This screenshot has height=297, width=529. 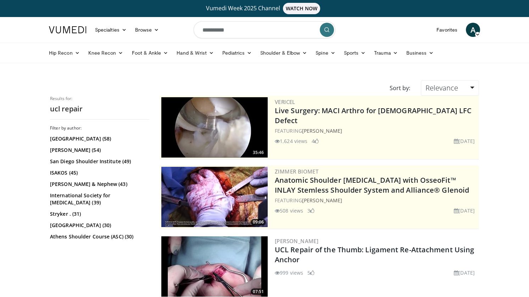 What do you see at coordinates (311, 272) in the screenshot?
I see `li: 5` at bounding box center [311, 272].